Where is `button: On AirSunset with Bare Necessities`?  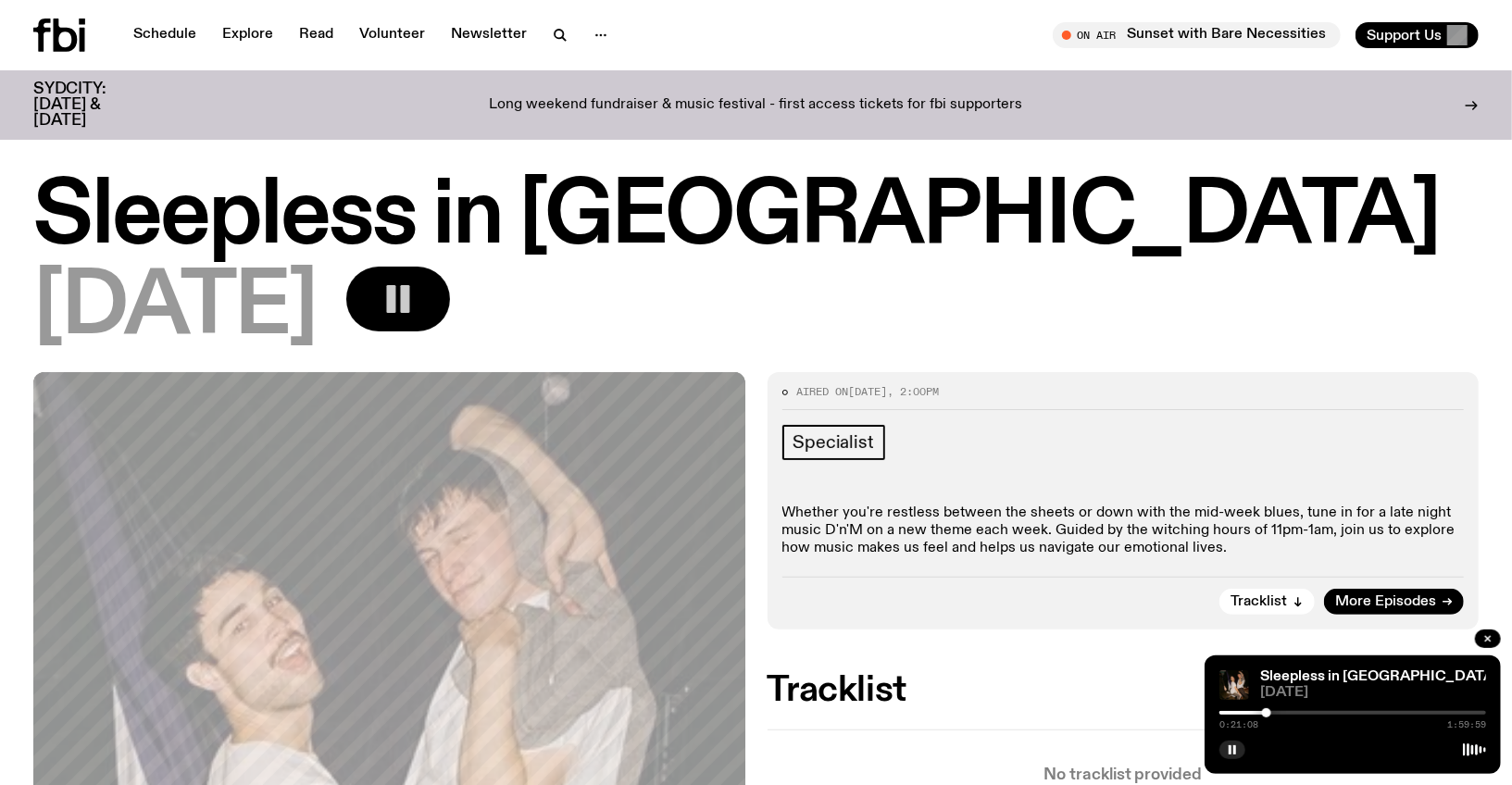
button: On AirSunset with Bare Necessities is located at coordinates (1196, 36).